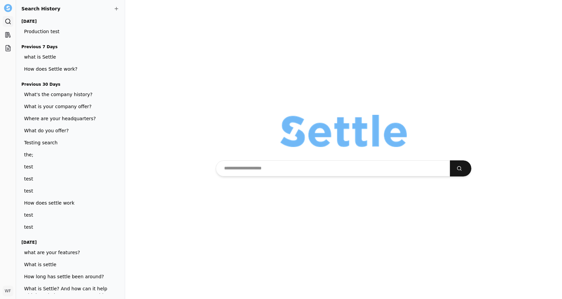 The height and width of the screenshot is (299, 562). What do you see at coordinates (68, 292) in the screenshot?
I see `span: What is Settle? And how can it help with knowledge management with and beyond the RFP process?` at bounding box center [68, 292].